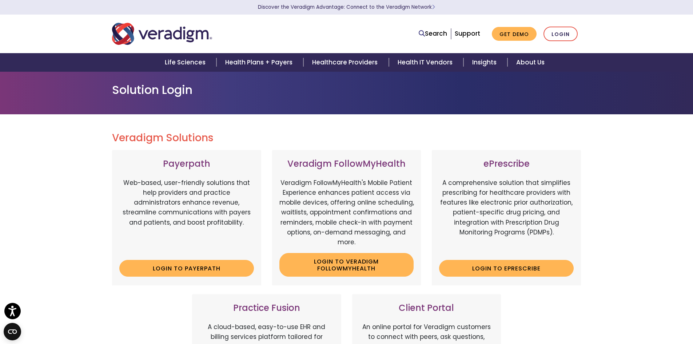  I want to click on a: Support, so click(467, 33).